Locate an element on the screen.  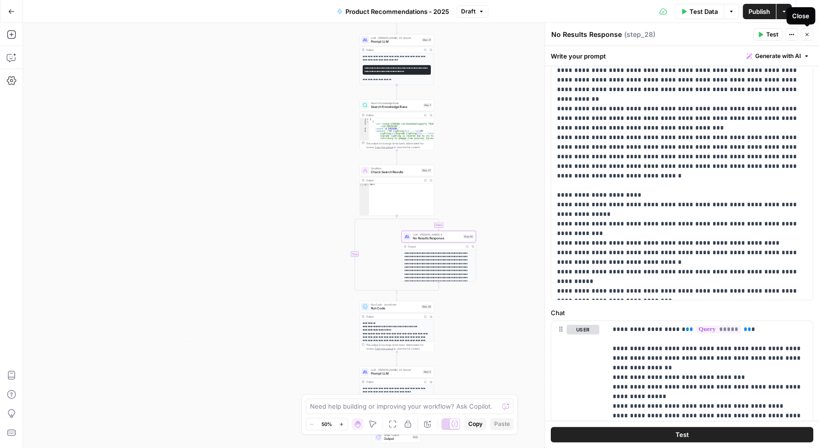
g: Edge from step_27-conditional-end to step_26 is located at coordinates (396, 296).